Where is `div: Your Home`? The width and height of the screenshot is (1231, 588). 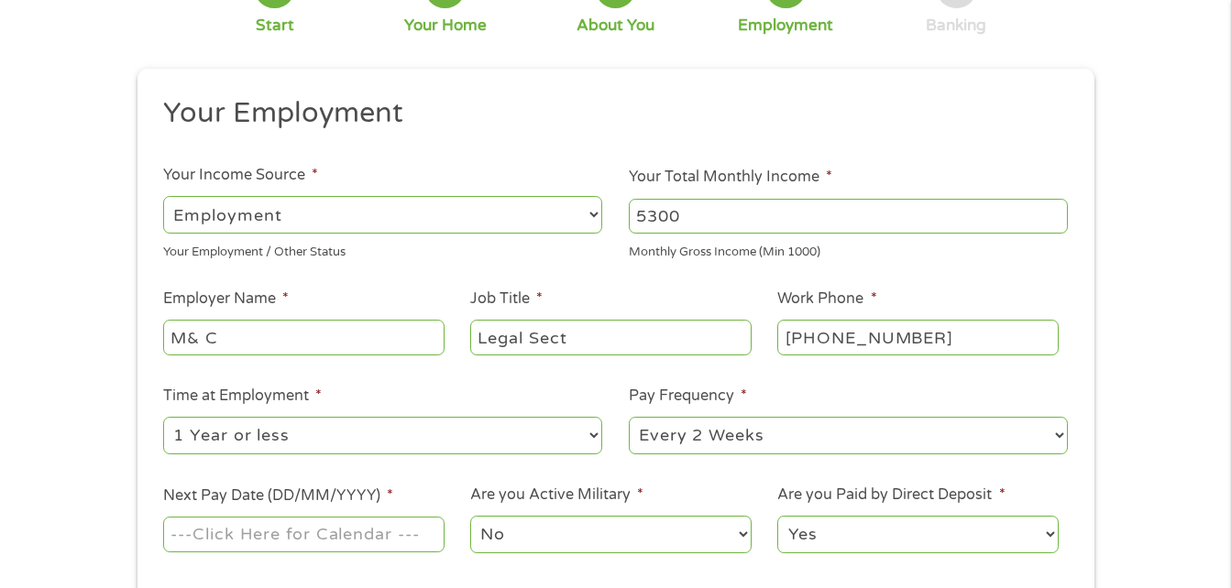
div: Your Home is located at coordinates (445, 26).